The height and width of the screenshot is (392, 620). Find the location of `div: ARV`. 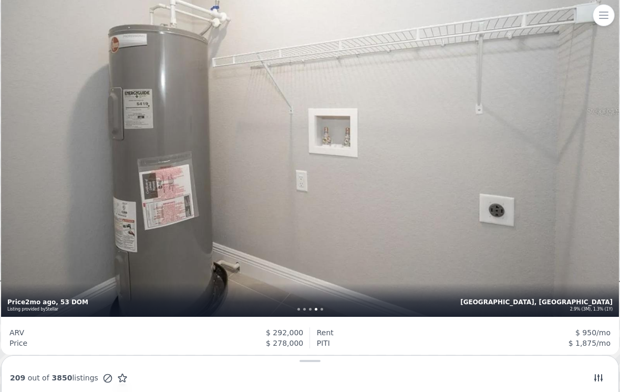

div: ARV is located at coordinates (17, 333).